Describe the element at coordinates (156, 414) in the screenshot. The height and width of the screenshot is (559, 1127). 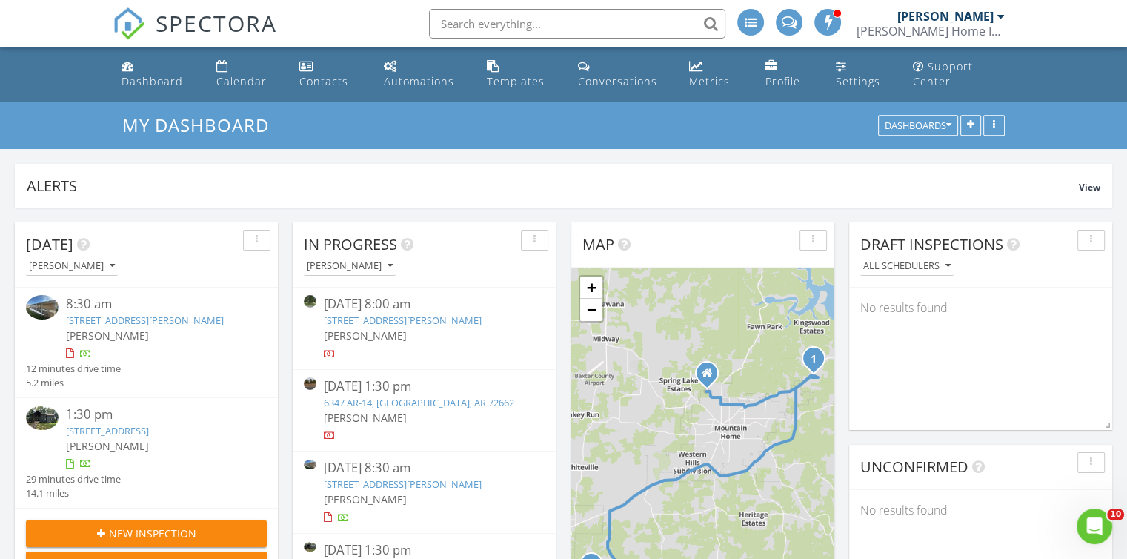
I see `div: 1:30 pm` at that location.